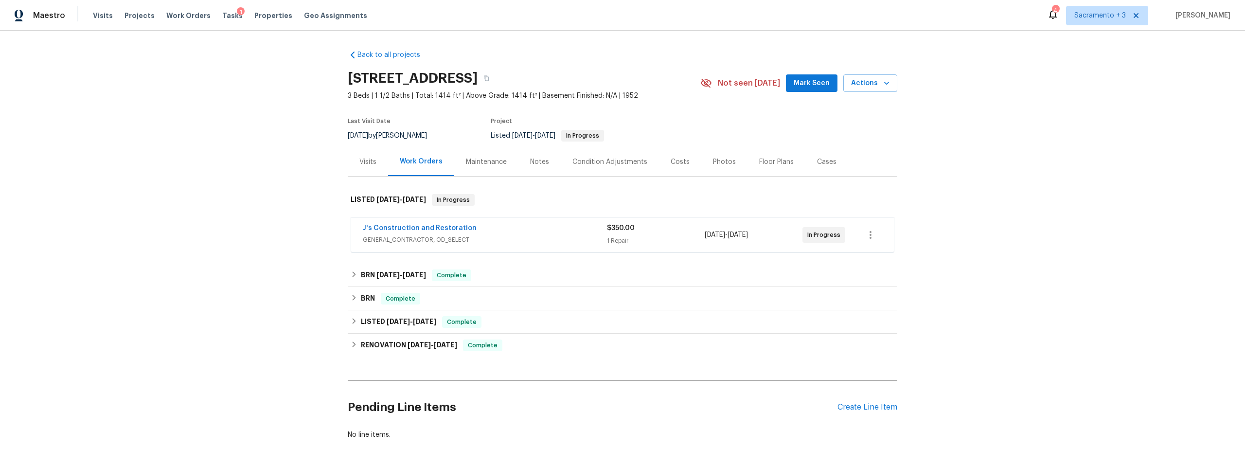 The width and height of the screenshot is (1245, 466). What do you see at coordinates (524, 96) in the screenshot?
I see `span: 3 Beds | 1 1/2 Baths | Total: 1414 ft² | Above Grade: 1414 ft² | Basement Finished: N/A | 1952` at bounding box center [524, 96].